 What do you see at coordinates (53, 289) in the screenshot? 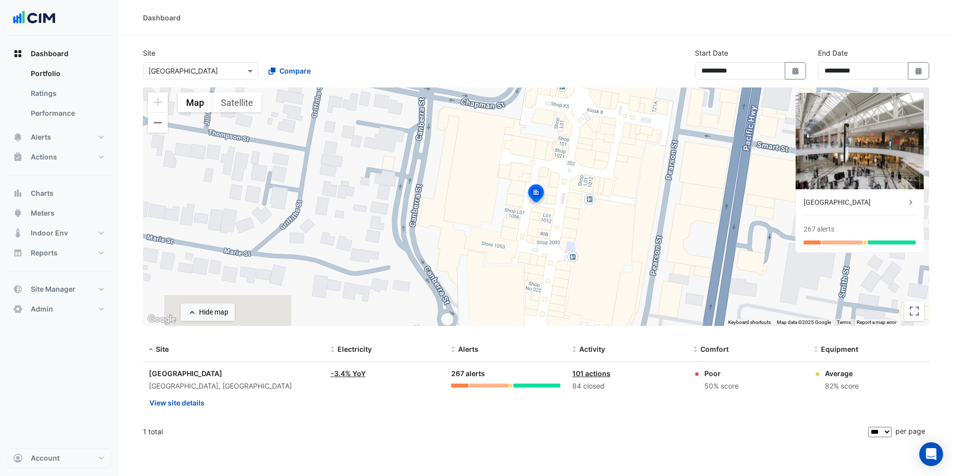
I see `span: Site Manager` at bounding box center [53, 289].